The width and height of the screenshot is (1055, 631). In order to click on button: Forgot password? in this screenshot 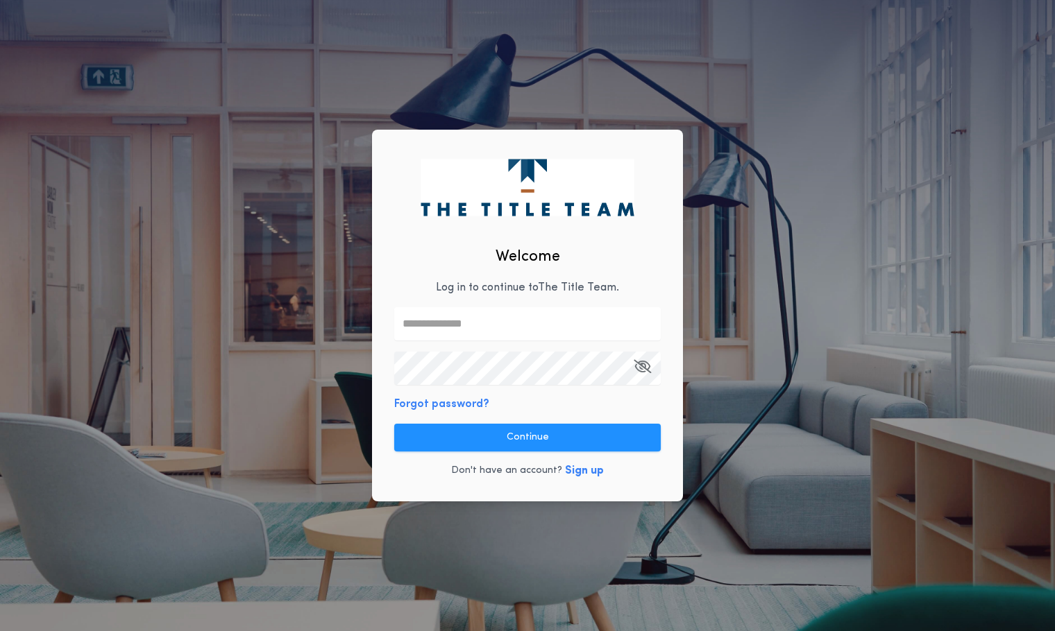, I will do `click(441, 405)`.